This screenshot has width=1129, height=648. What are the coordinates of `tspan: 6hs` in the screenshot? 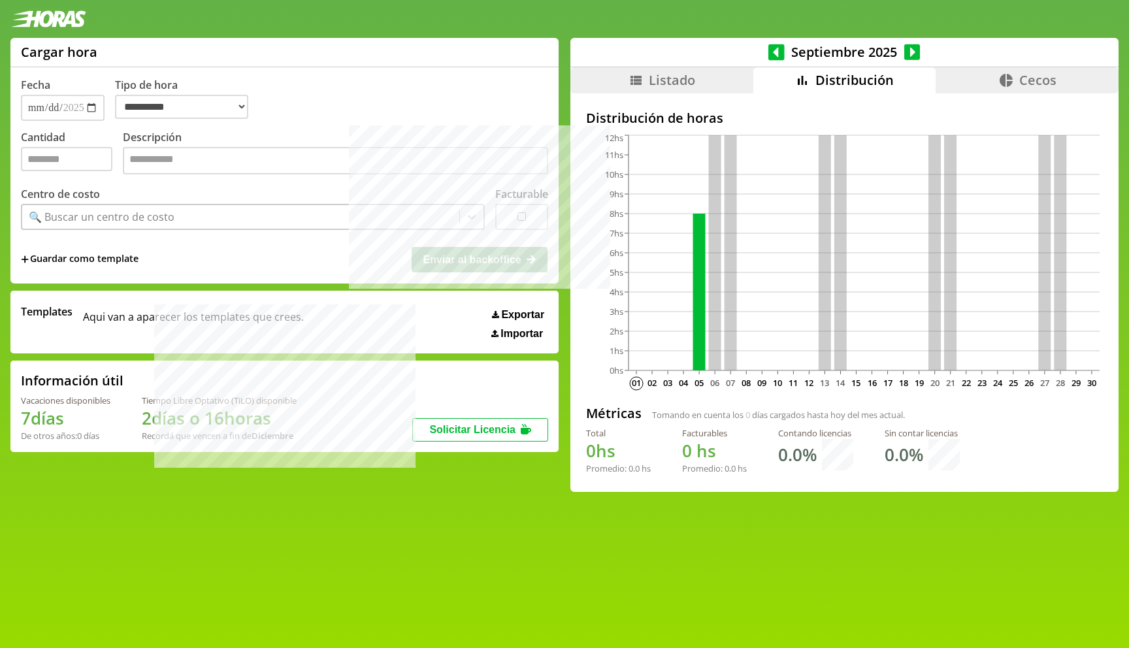 It's located at (616, 253).